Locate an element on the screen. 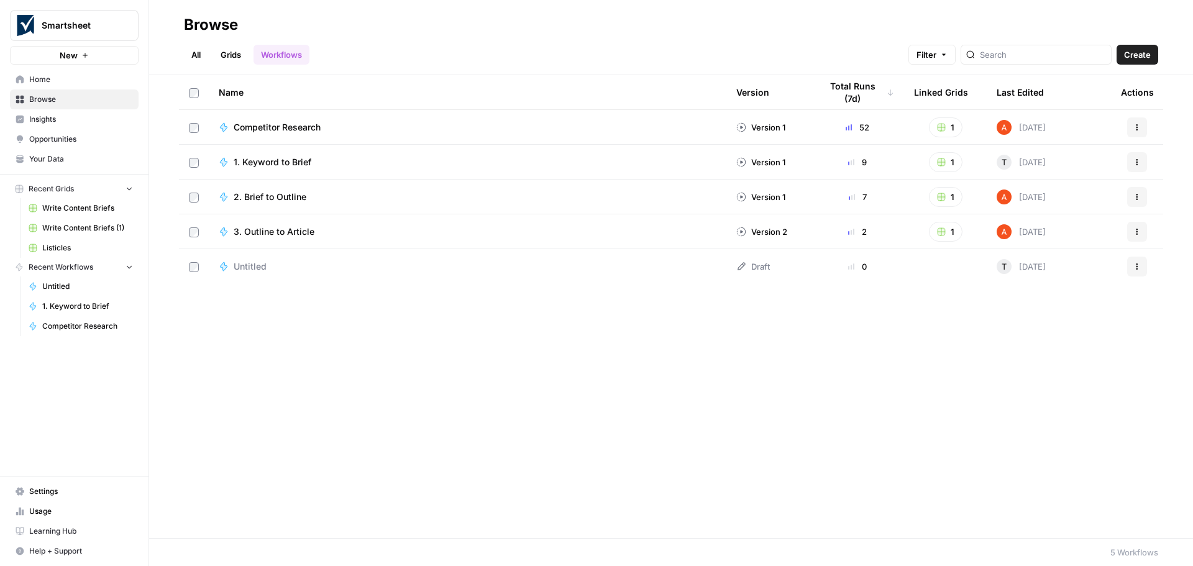 The image size is (1193, 566). span: New is located at coordinates (68, 55).